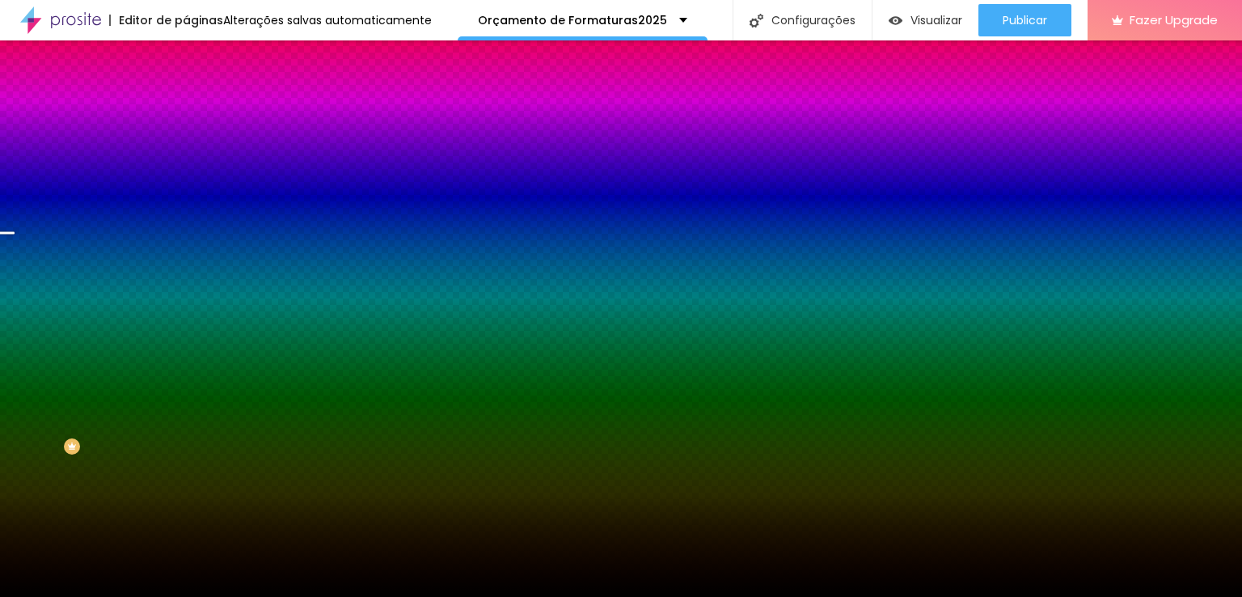 This screenshot has width=1242, height=597. What do you see at coordinates (1024, 20) in the screenshot?
I see `button: Publicar` at bounding box center [1024, 20].